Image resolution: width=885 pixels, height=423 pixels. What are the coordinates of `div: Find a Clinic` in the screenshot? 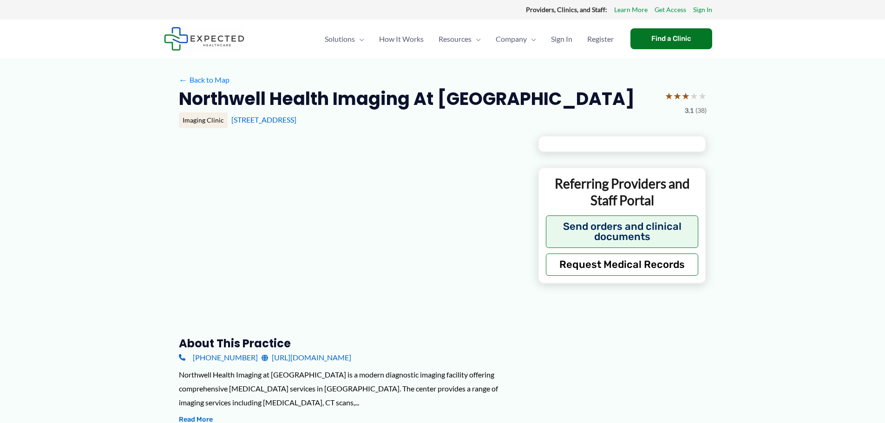 It's located at (672, 39).